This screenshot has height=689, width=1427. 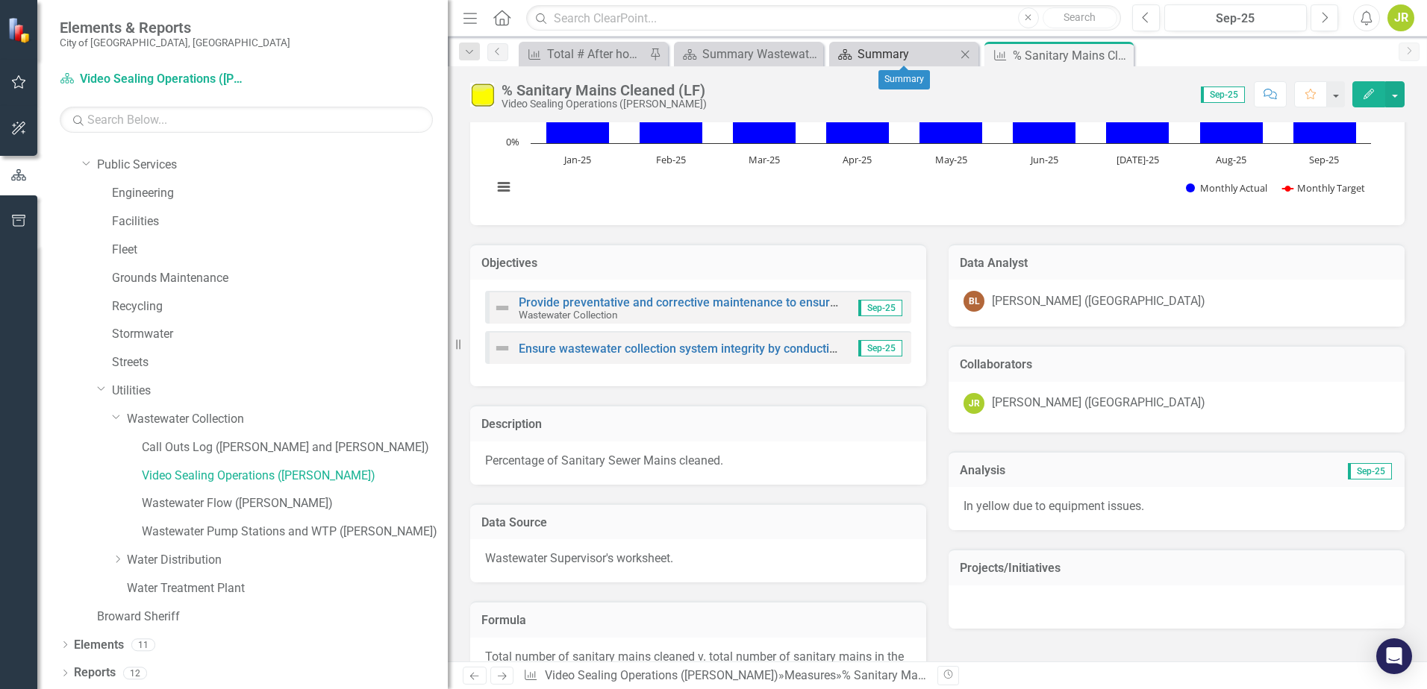 I want to click on small: Wastewater Collection, so click(x=568, y=315).